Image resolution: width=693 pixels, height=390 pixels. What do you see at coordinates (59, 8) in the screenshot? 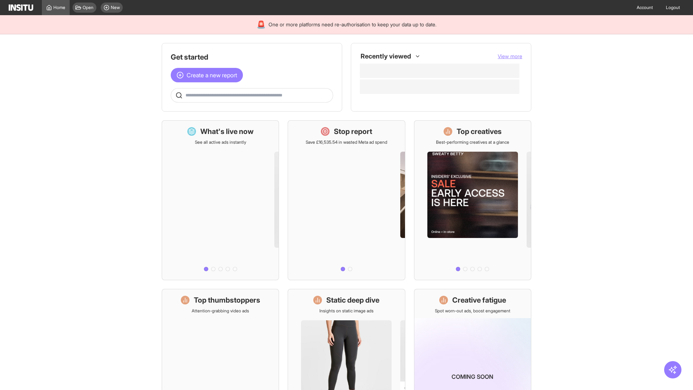
I see `span: Home` at bounding box center [59, 8].